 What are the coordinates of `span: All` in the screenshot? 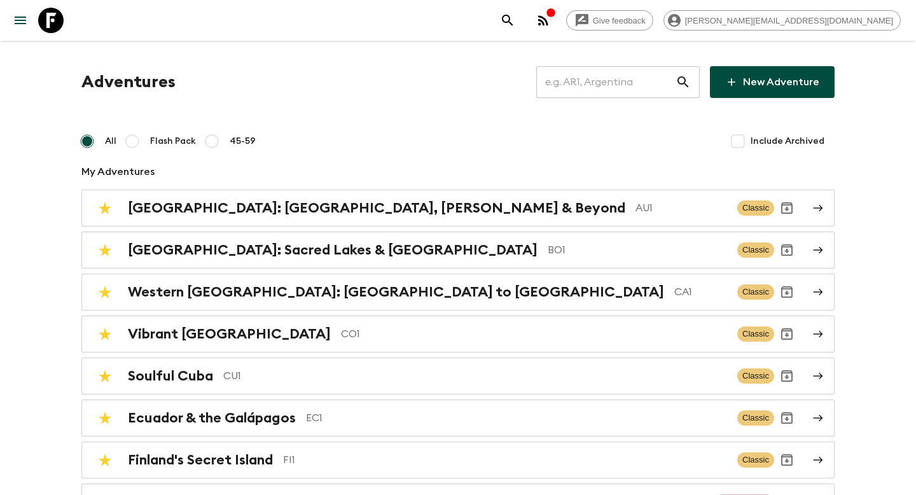 It's located at (111, 141).